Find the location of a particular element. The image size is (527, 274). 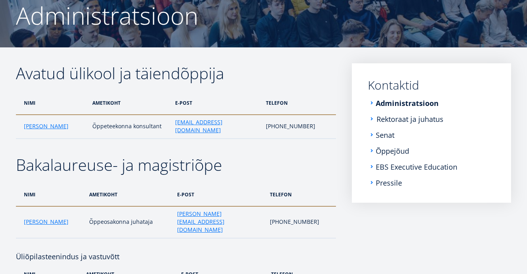

h2: Bakalaureuse- ja magistriõpe is located at coordinates (176, 165).